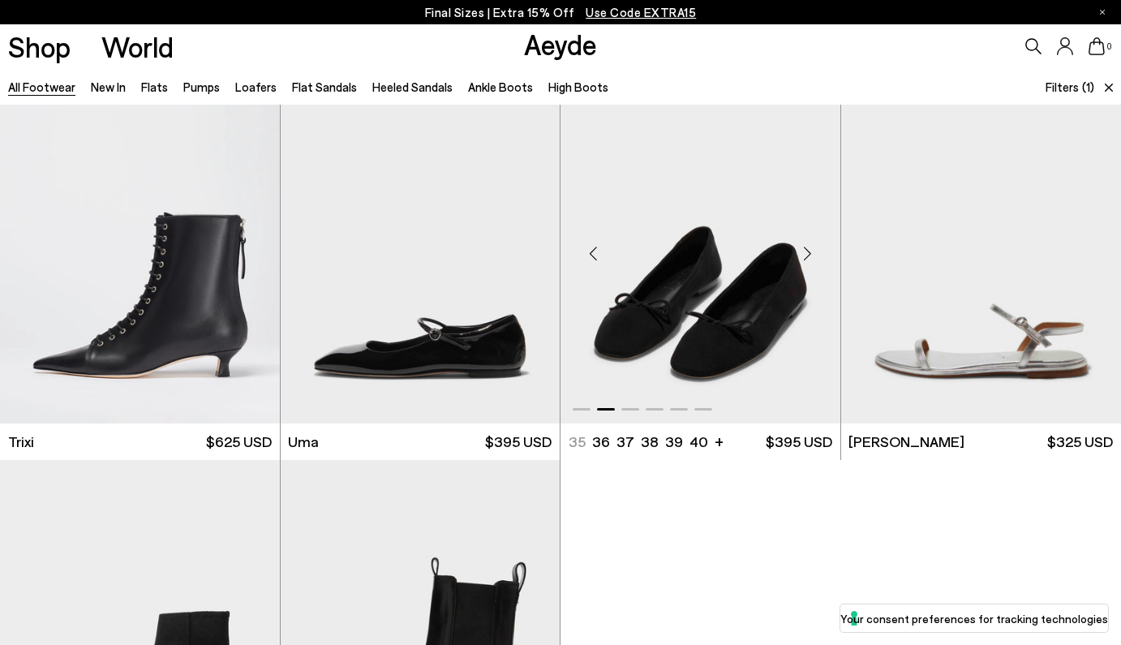 The width and height of the screenshot is (1121, 645). What do you see at coordinates (238, 441) in the screenshot?
I see `span: $625 USD` at bounding box center [238, 441].